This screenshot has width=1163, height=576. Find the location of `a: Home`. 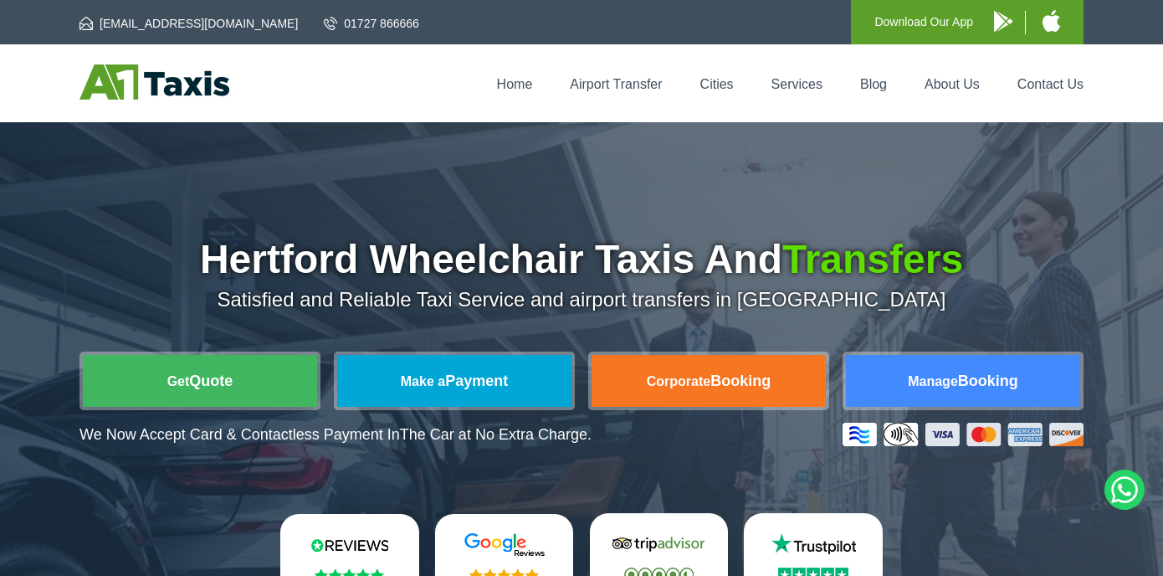

a: Home is located at coordinates (515, 84).